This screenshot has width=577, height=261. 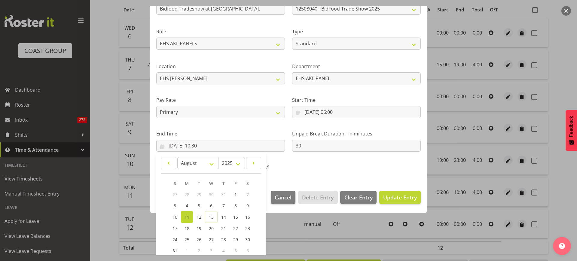 I want to click on span: 18, so click(x=187, y=228).